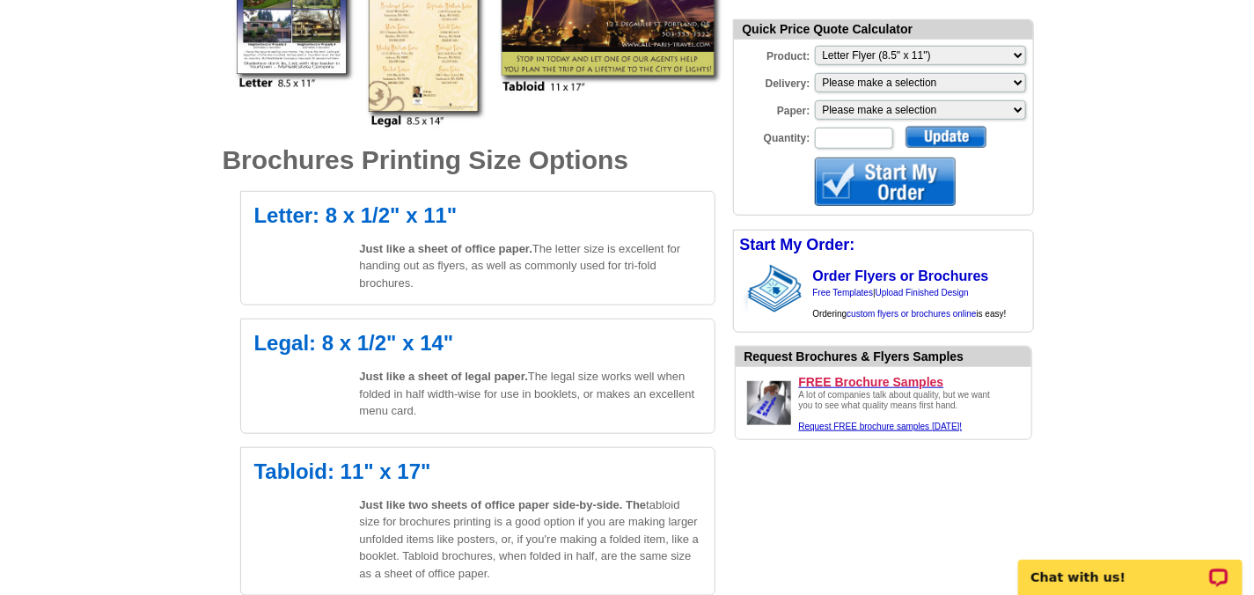 The image size is (1254, 595). Describe the element at coordinates (503, 504) in the screenshot. I see `span: Just like two sheets of office paper side-by-side. The` at that location.